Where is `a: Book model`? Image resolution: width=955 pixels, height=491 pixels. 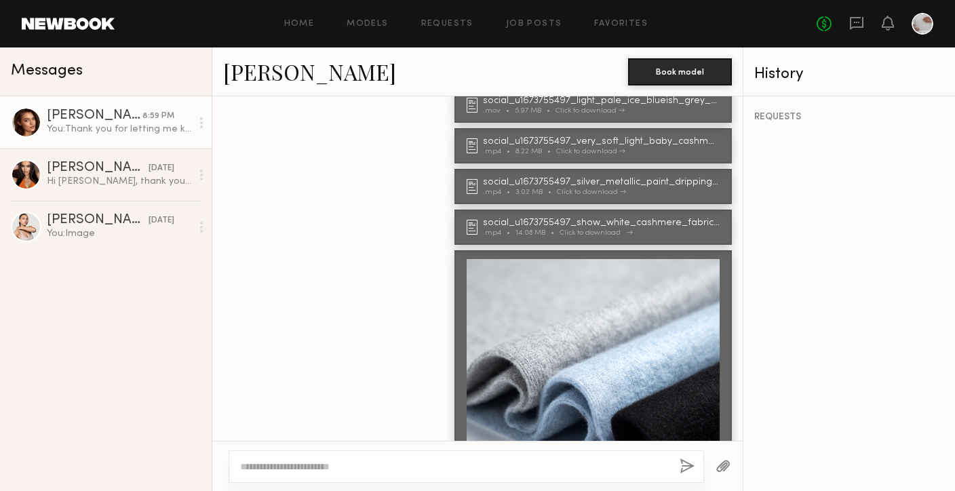 a: Book model is located at coordinates (680, 71).